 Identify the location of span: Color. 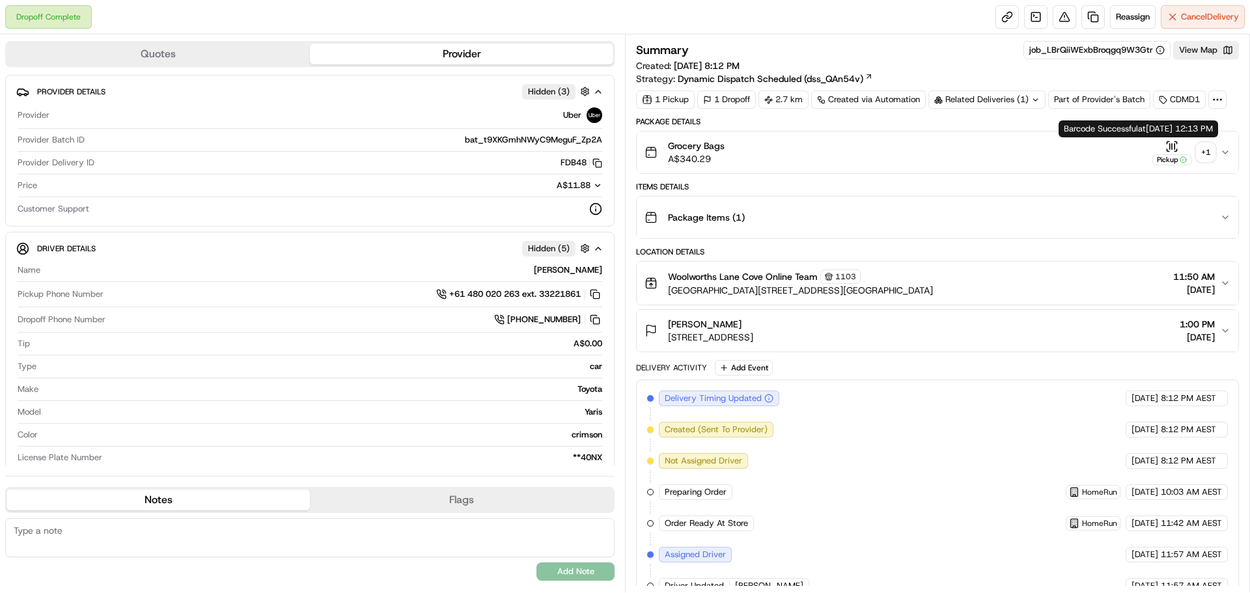
(27, 435).